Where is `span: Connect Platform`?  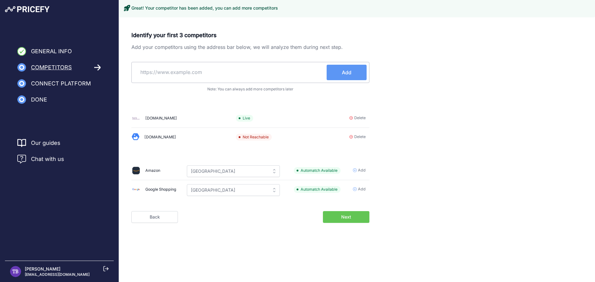 span: Connect Platform is located at coordinates (61, 84).